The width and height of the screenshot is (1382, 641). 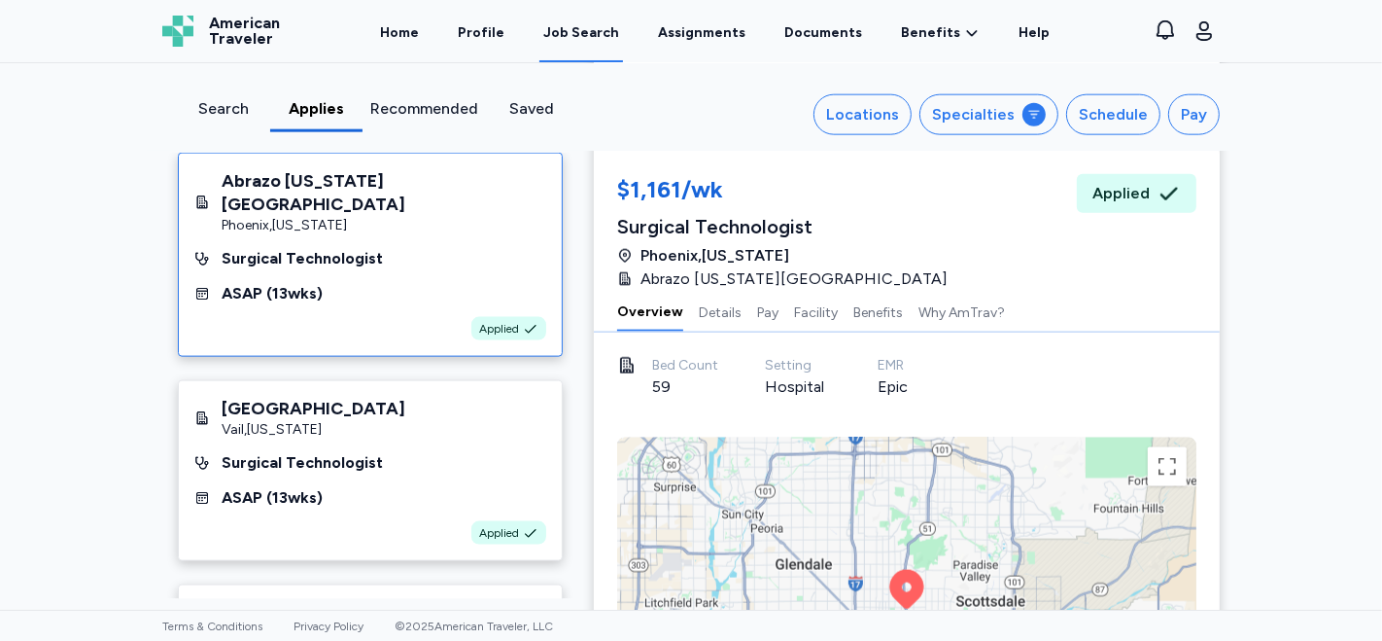 I want to click on div: Bed Count, so click(x=685, y=366).